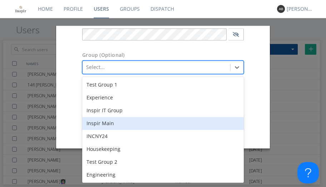 Image resolution: width=326 pixels, height=187 pixels. What do you see at coordinates (21, 9) in the screenshot?
I see `img: ff256a24637843f88611b6364927a22a` at bounding box center [21, 9].